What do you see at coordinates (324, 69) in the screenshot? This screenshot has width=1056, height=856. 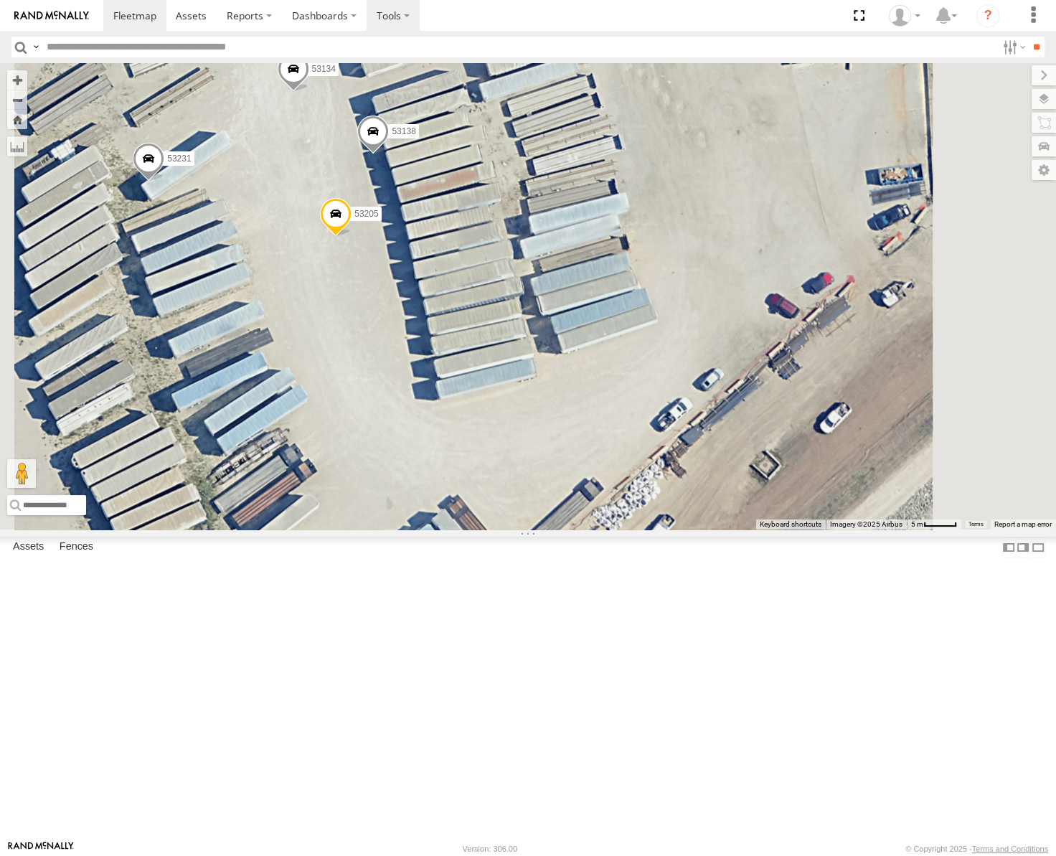 I see `span: 53134` at bounding box center [324, 69].